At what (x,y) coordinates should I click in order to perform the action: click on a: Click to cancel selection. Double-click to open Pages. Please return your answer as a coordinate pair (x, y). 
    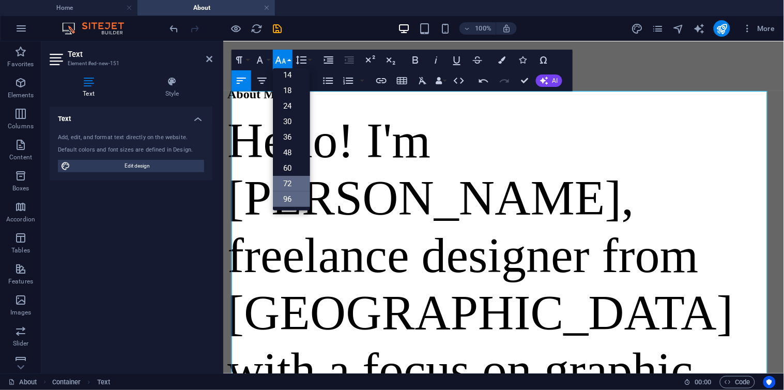
    Looking at the image, I should click on (23, 382).